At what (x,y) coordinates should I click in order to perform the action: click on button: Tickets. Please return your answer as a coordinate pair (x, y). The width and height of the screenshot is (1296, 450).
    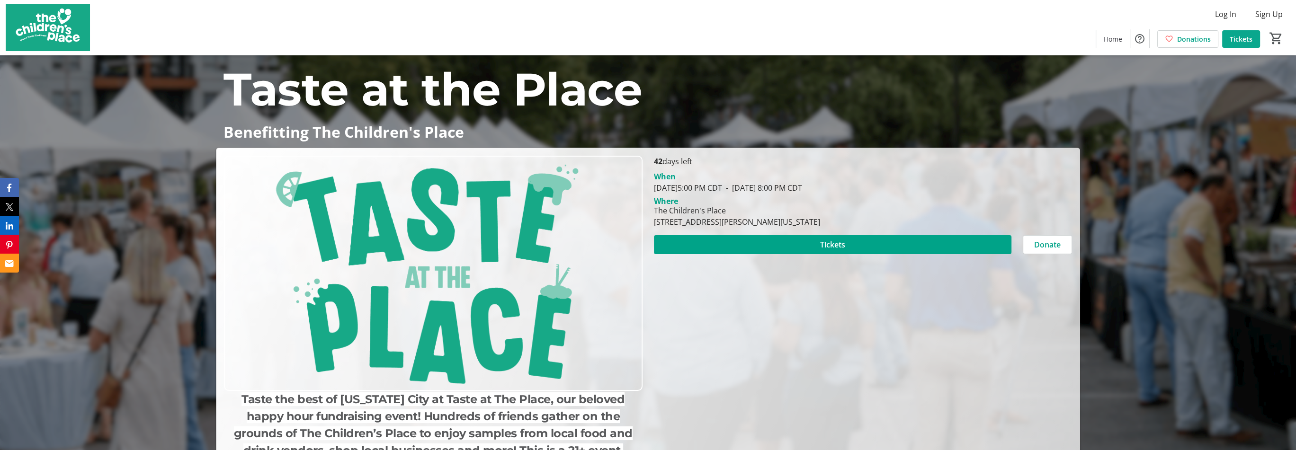
    Looking at the image, I should click on (833, 245).